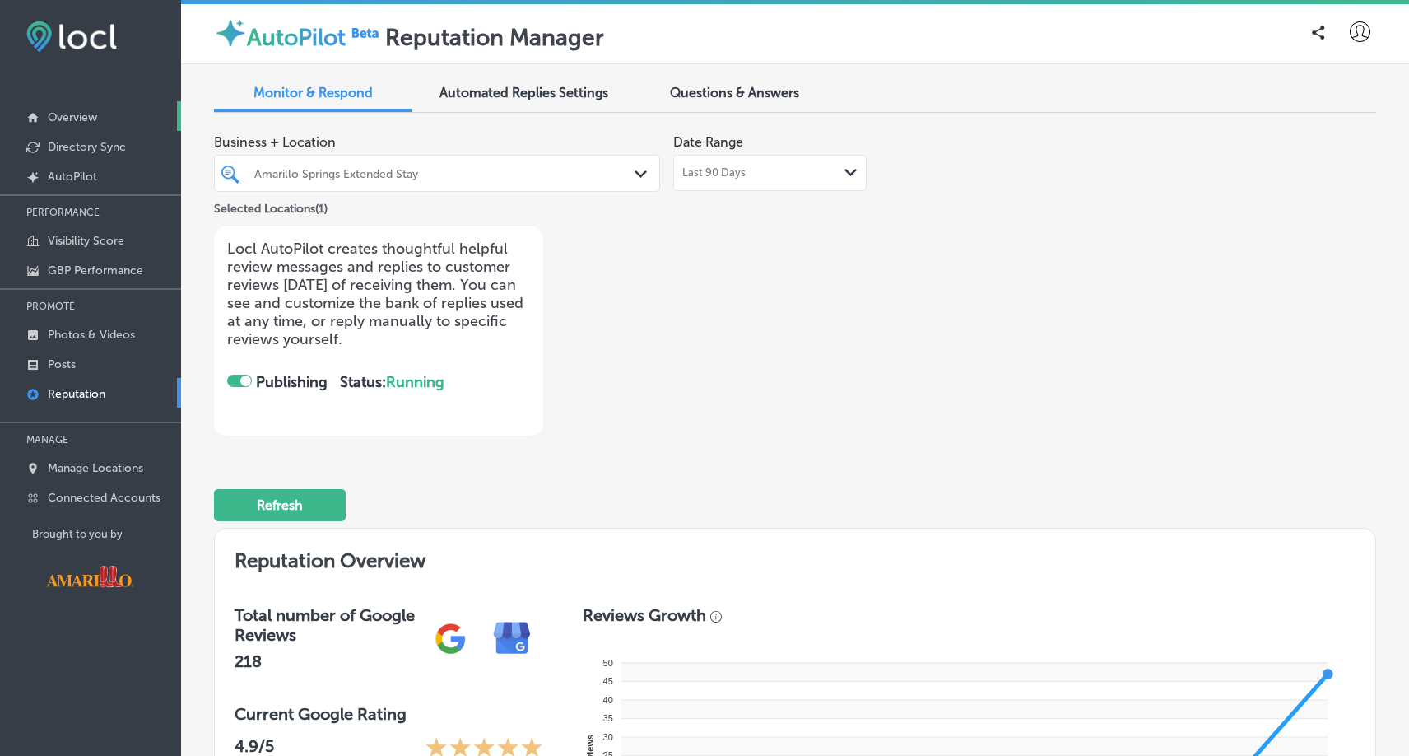 Image resolution: width=1409 pixels, height=756 pixels. What do you see at coordinates (90, 576) in the screenshot?
I see `img: Visit Amarillo` at bounding box center [90, 576].